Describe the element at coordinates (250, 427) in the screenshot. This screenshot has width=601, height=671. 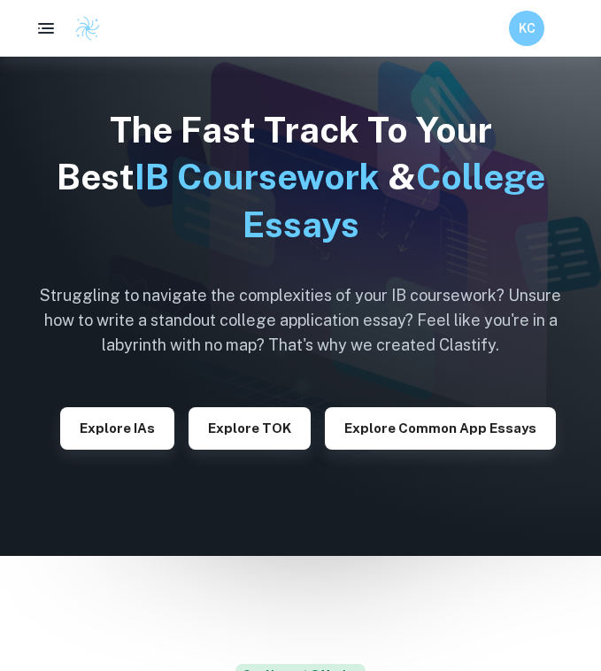
I see `a: Explore TOK` at that location.